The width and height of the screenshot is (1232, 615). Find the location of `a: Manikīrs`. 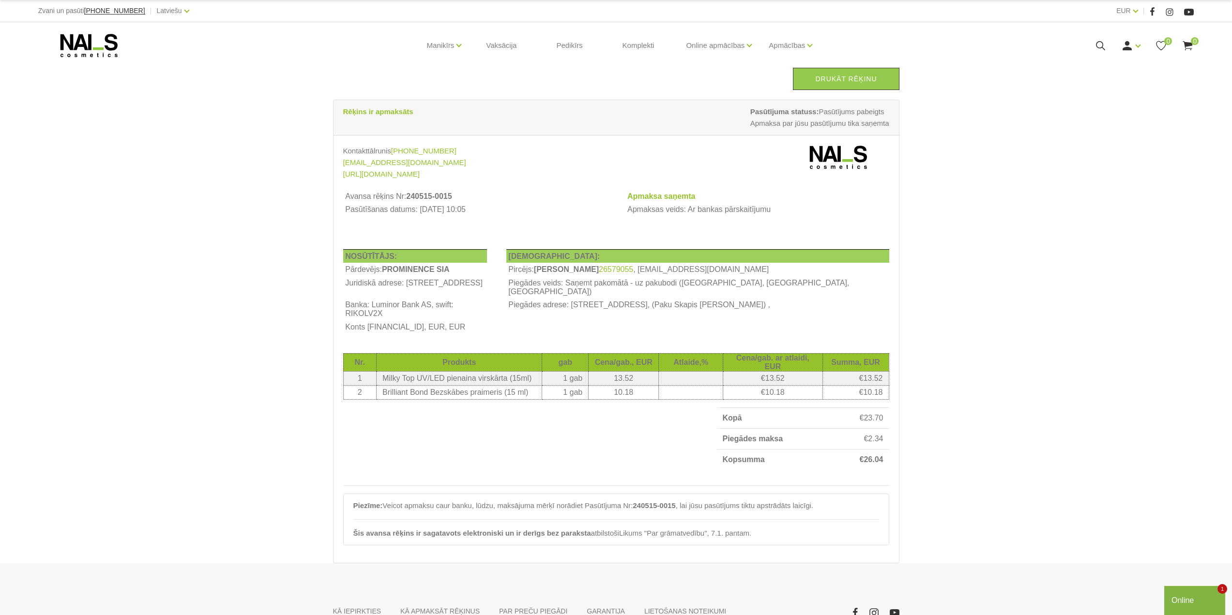

a: Manikīrs is located at coordinates (440, 46).